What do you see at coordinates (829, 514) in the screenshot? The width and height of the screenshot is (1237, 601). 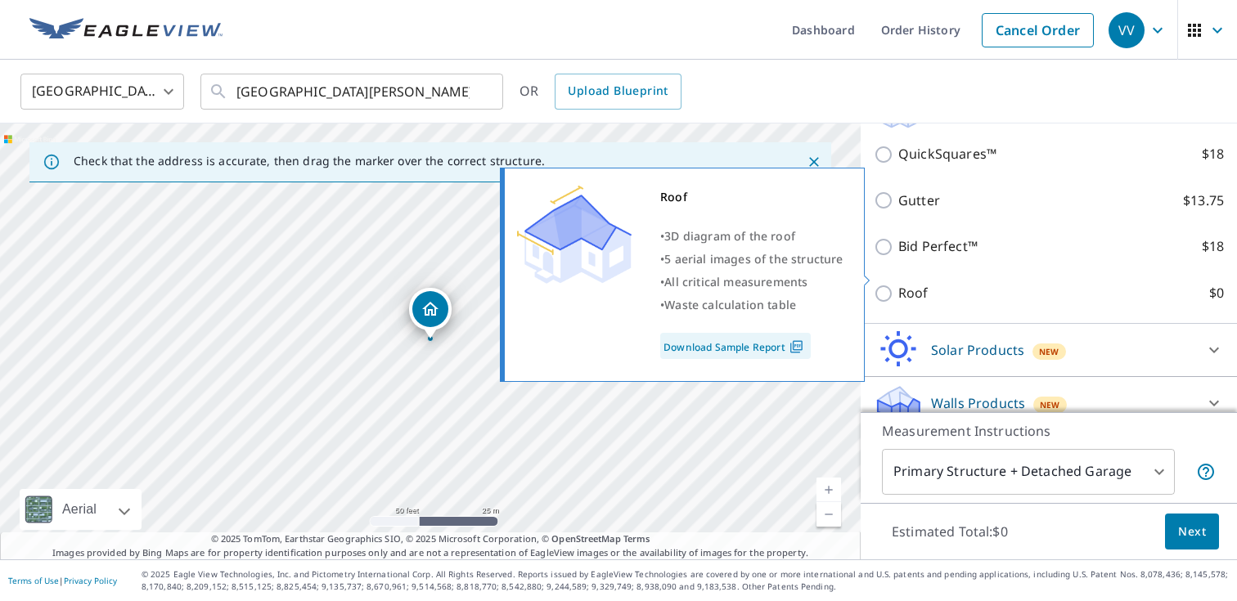 I see `a: Current Level 19, Zoom Out` at bounding box center [829, 514].